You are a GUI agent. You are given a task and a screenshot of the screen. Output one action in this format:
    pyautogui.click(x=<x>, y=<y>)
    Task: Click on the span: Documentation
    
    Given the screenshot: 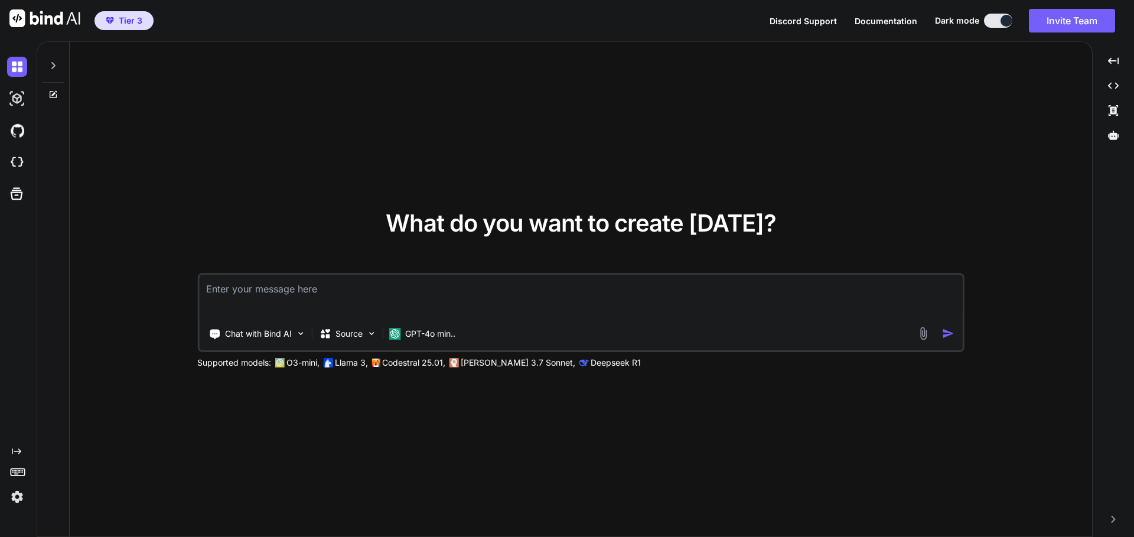 What is the action you would take?
    pyautogui.click(x=886, y=21)
    